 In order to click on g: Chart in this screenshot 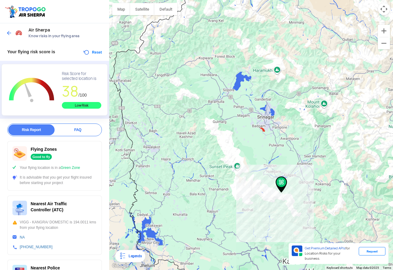, I will do `click(32, 90)`.